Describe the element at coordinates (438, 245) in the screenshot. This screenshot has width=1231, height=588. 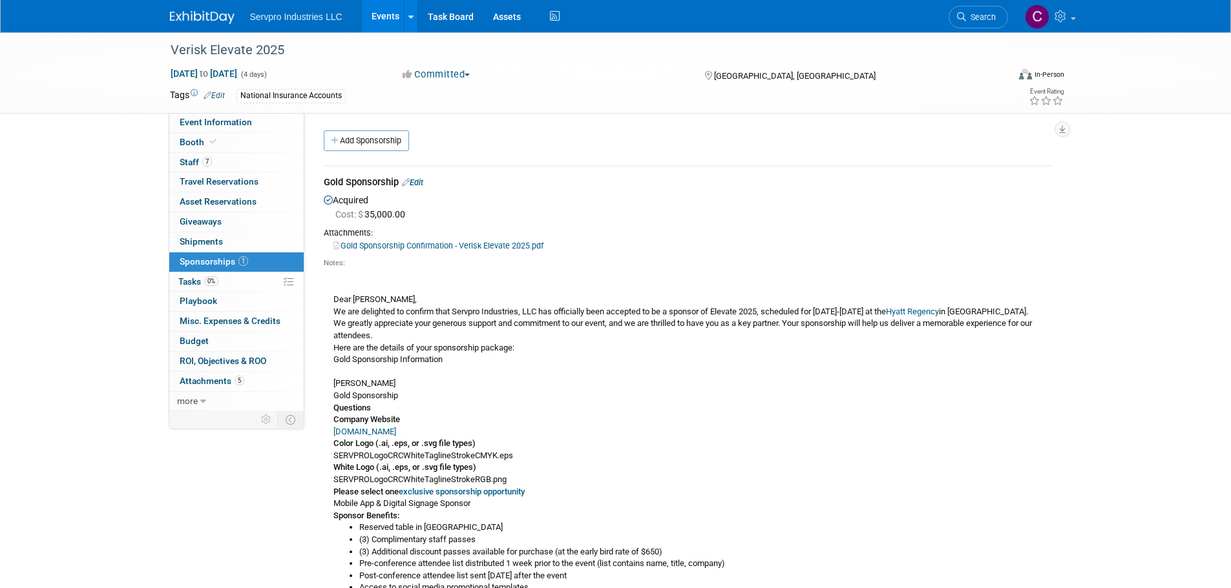
I see `a: Gold Sponsorship Confirmation - Verisk Elevate 2025.pdf` at that location.